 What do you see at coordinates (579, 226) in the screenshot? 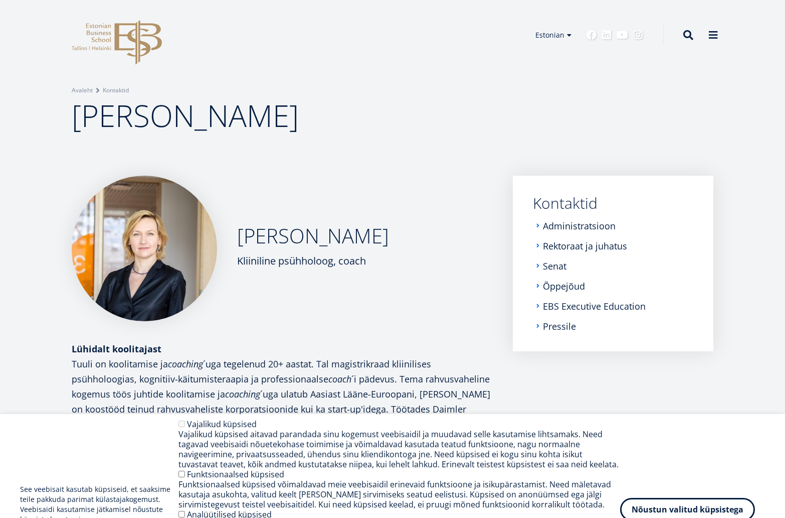
I see `a: Administratsioon` at bounding box center [579, 226].